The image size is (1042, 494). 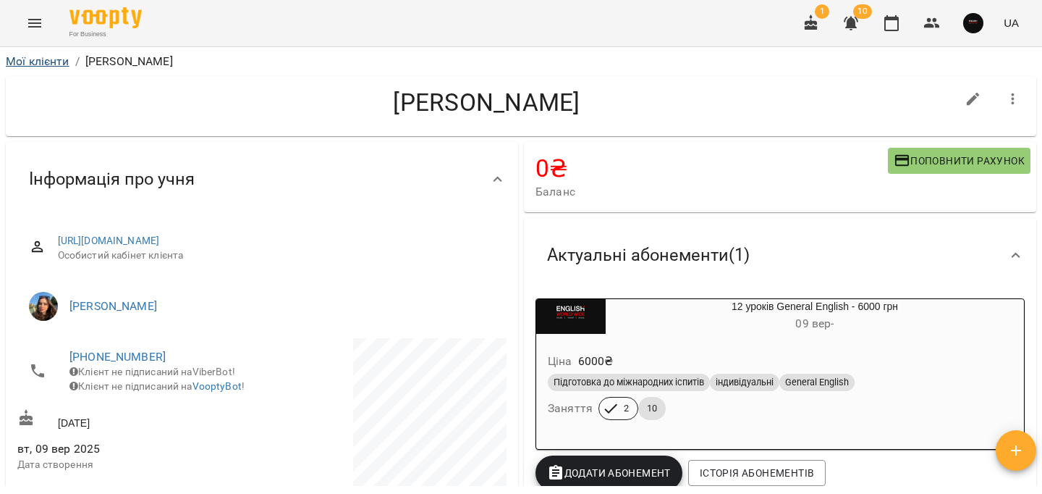 What do you see at coordinates (711, 192) in the screenshot?
I see `span: Баланс` at bounding box center [711, 192].